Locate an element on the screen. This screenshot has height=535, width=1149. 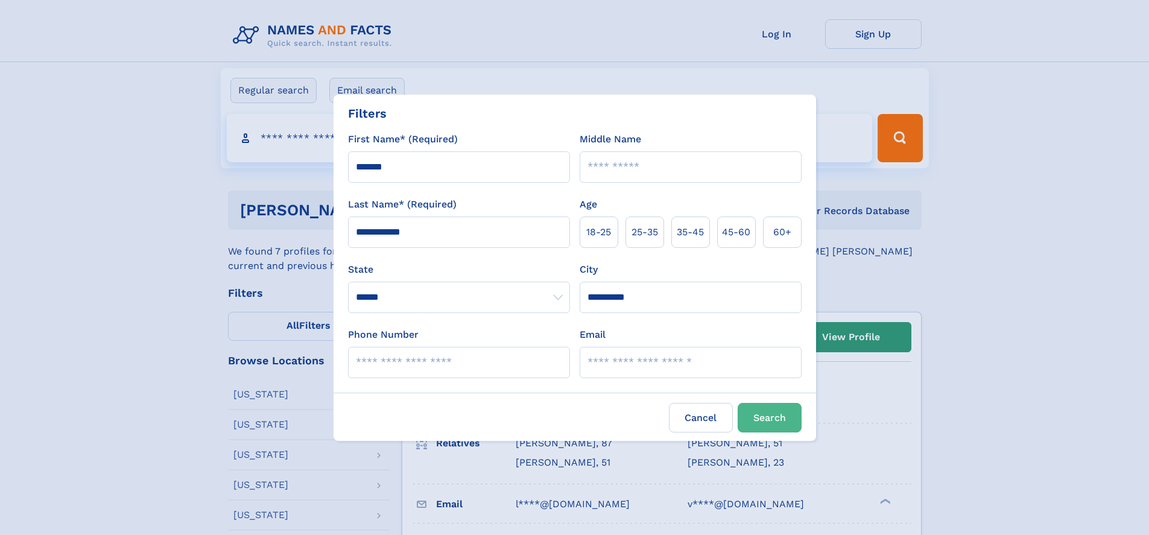
label: State is located at coordinates (459, 270).